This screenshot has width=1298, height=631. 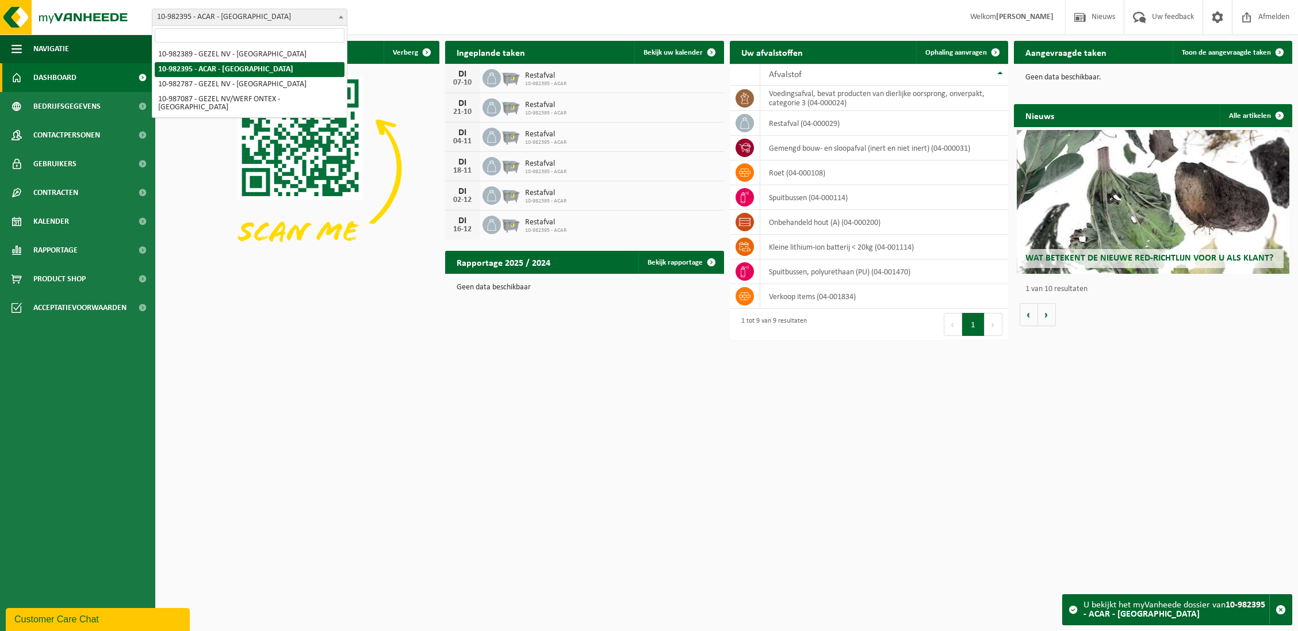 I want to click on span: Afvalstof, so click(x=785, y=75).